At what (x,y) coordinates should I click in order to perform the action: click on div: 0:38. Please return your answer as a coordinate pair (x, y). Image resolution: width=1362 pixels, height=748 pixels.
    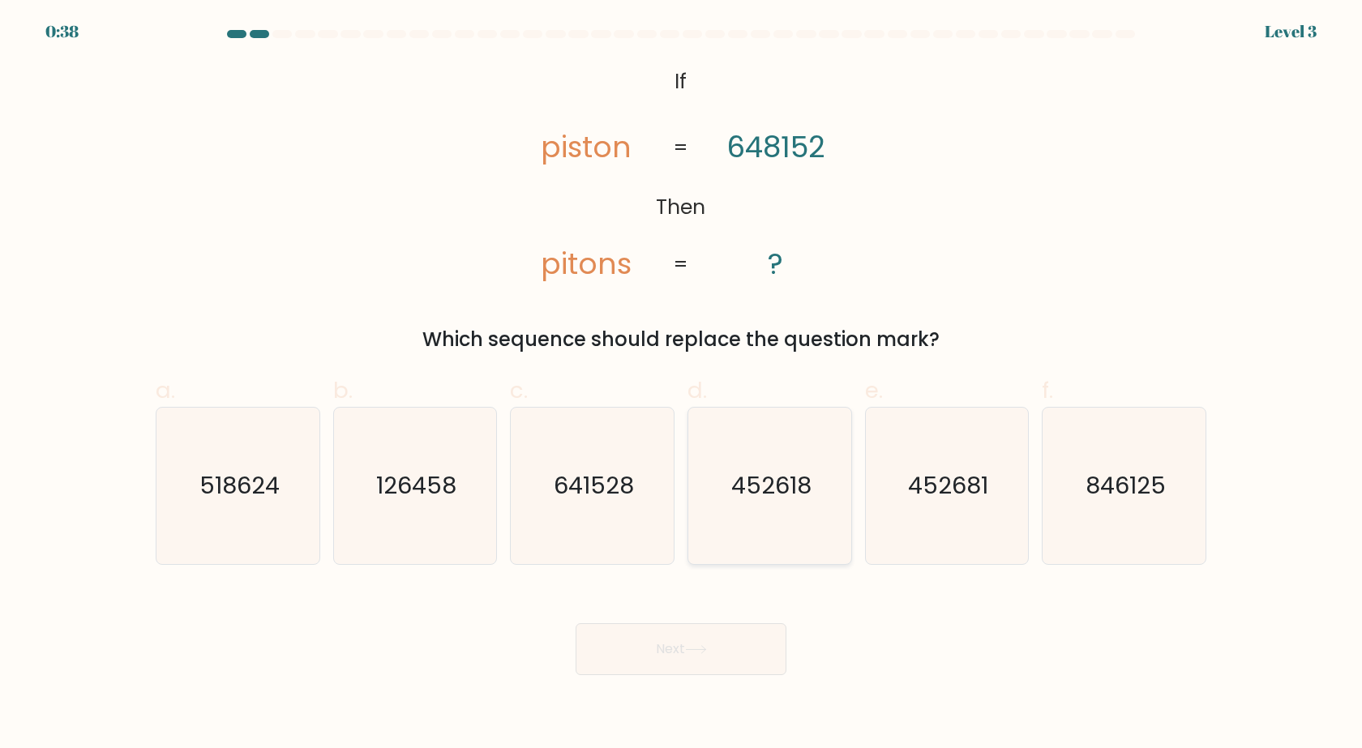
    Looking at the image, I should click on (62, 32).